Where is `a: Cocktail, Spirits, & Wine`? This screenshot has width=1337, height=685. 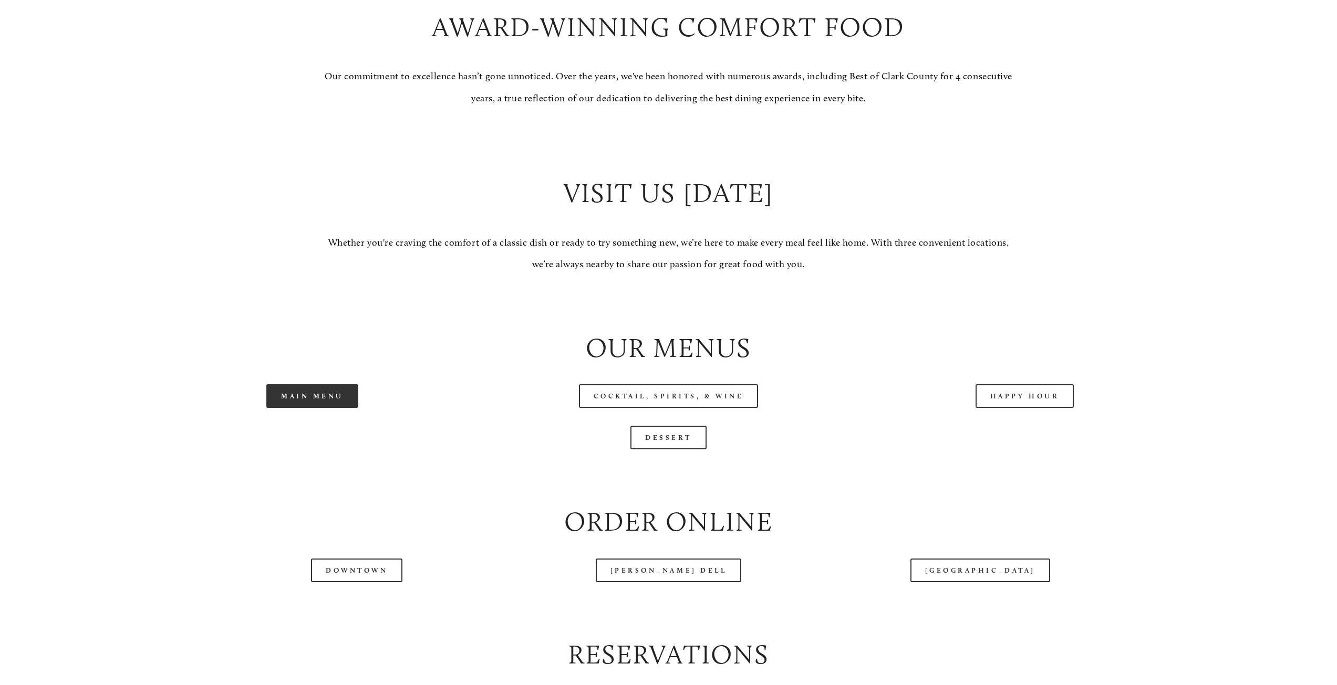
a: Cocktail, Spirits, & Wine is located at coordinates (669, 396).